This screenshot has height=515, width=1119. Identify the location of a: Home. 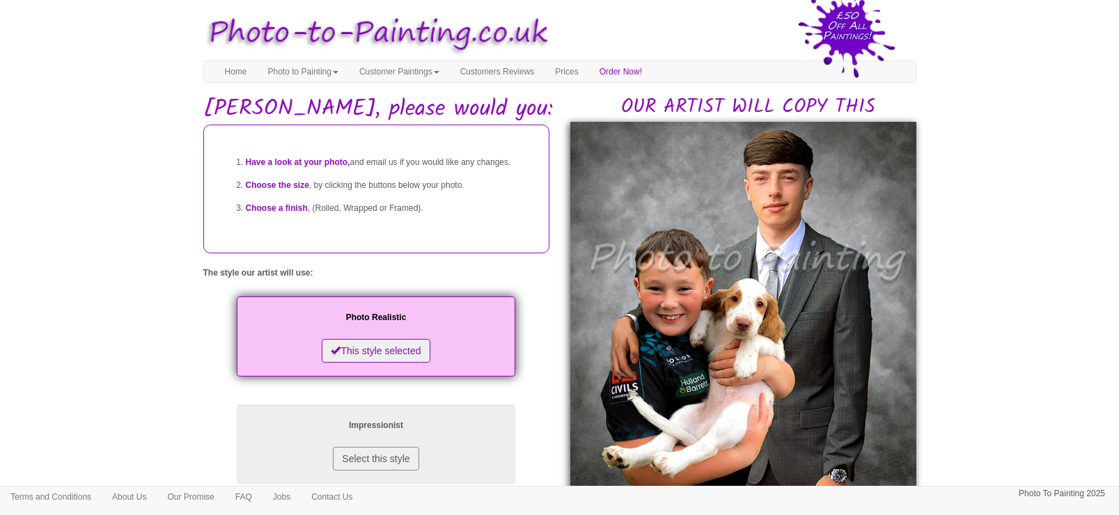
(236, 72).